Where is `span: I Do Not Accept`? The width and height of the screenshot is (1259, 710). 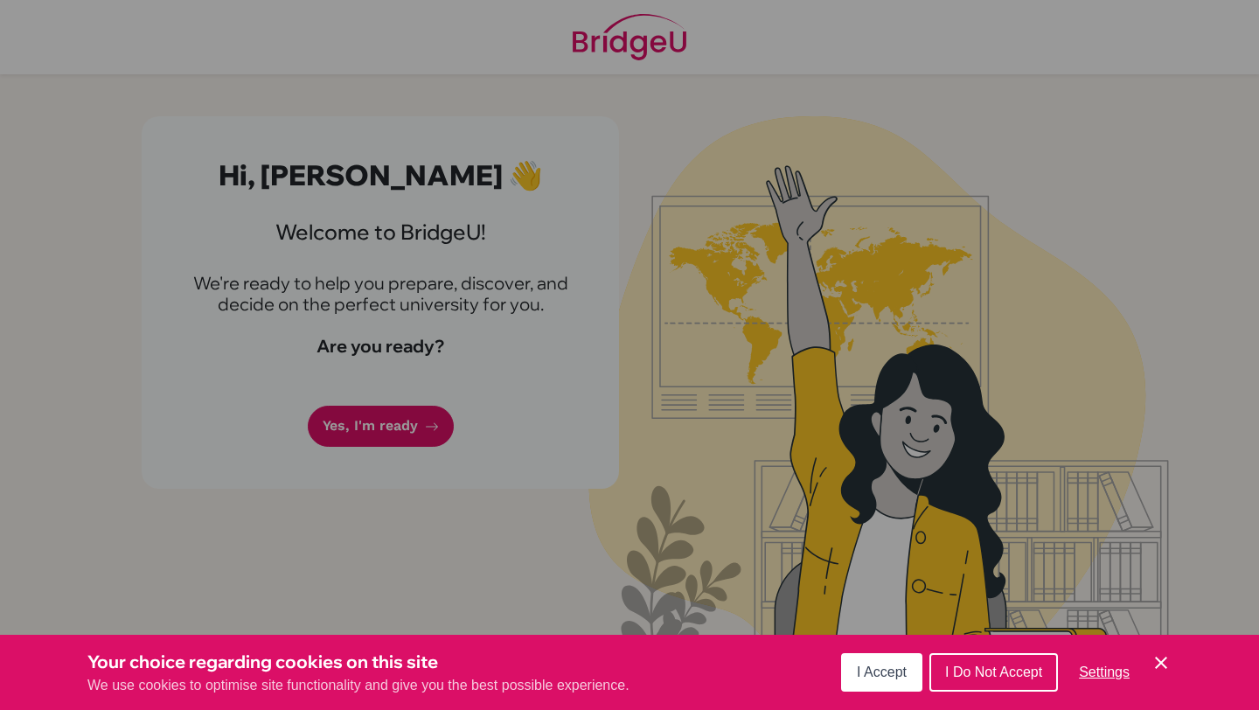
span: I Do Not Accept is located at coordinates (993, 672).